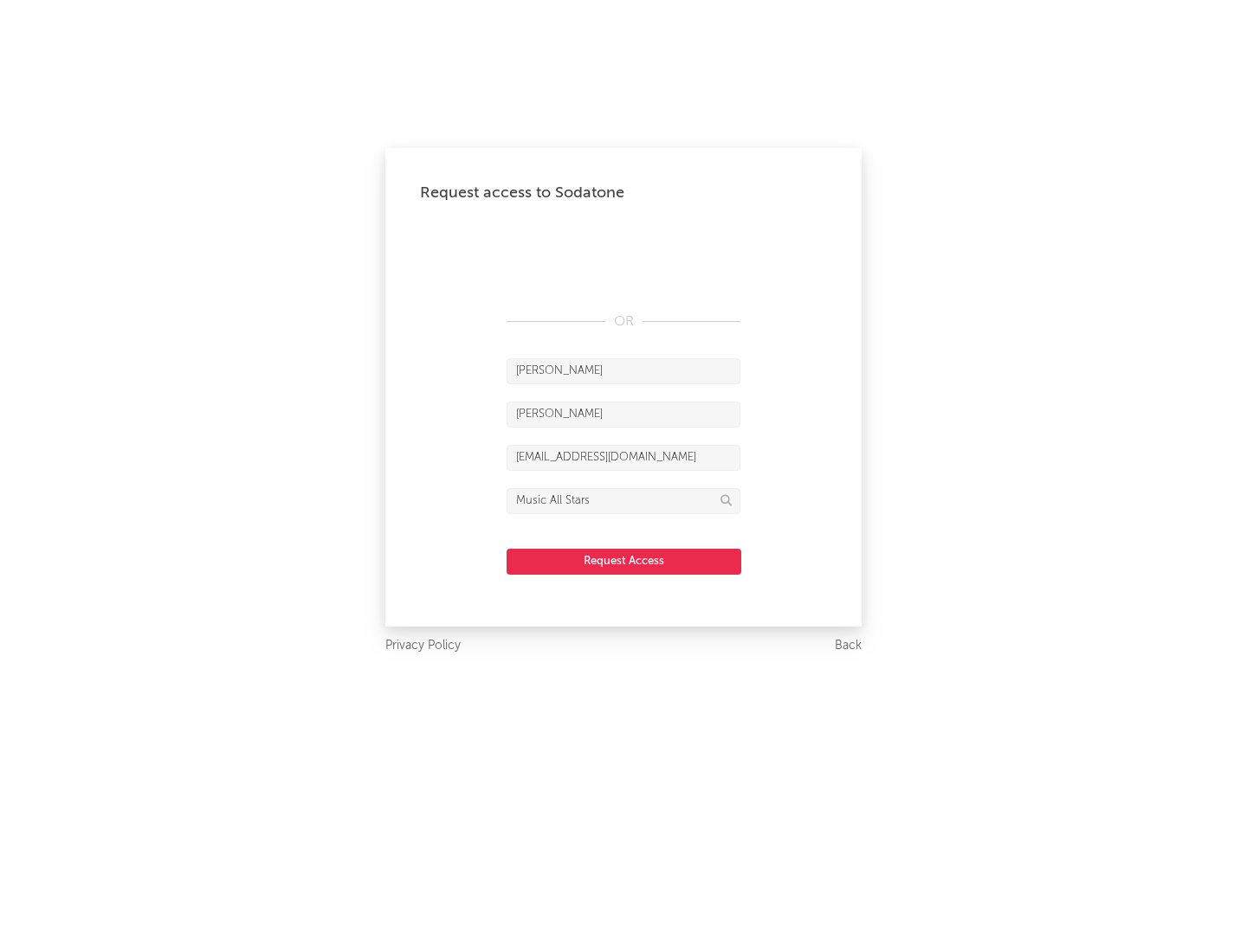 This screenshot has height=952, width=1247. I want to click on a: Back, so click(848, 645).